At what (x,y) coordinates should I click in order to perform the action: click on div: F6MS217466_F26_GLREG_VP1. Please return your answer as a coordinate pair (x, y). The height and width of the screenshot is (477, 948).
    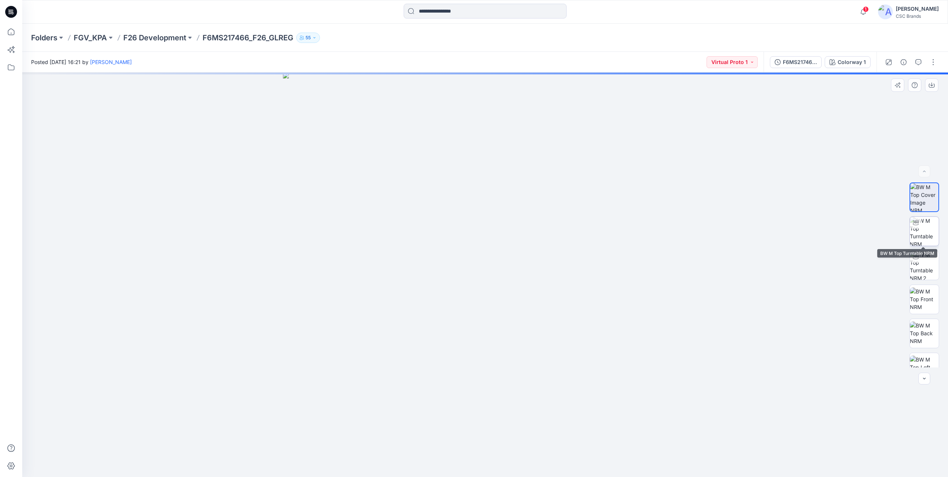
    Looking at the image, I should click on (800, 62).